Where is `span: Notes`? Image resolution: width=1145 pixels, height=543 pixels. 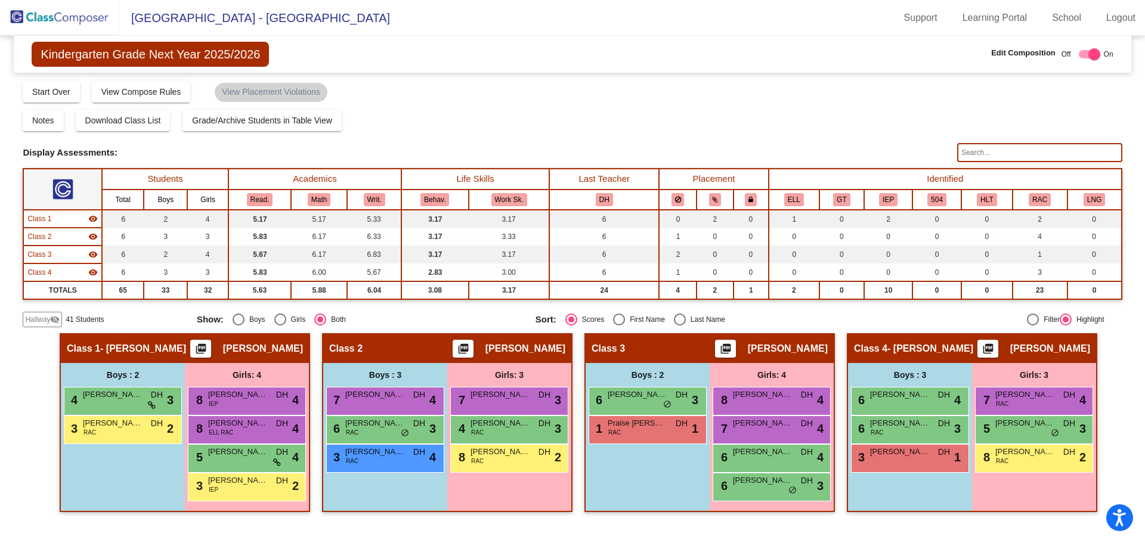 span: Notes is located at coordinates (43, 120).